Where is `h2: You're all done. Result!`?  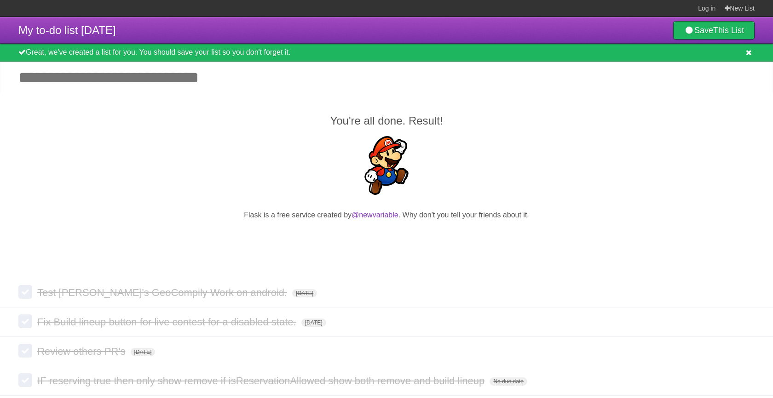 h2: You're all done. Result! is located at coordinates (386, 121).